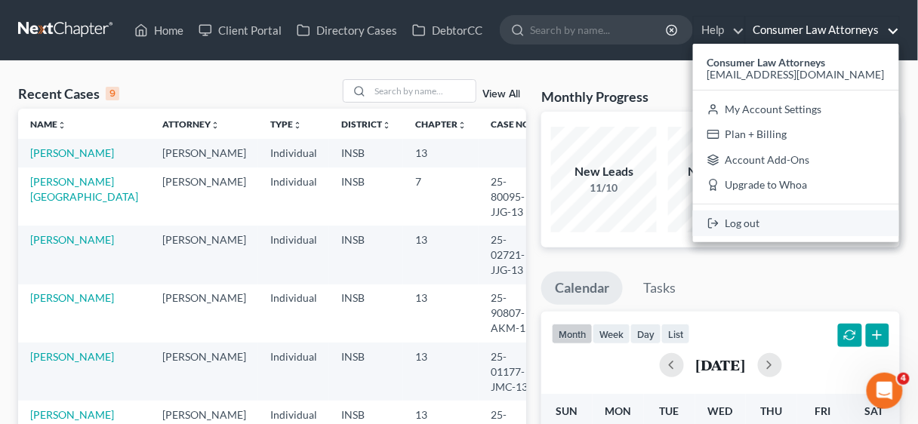  Describe the element at coordinates (366, 124) in the screenshot. I see `a: Districtunfold_more` at that location.